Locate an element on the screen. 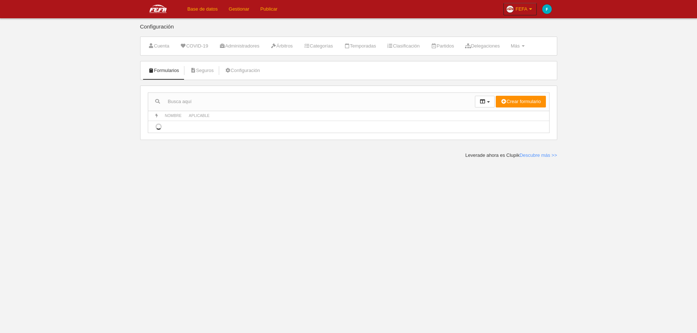  span: Aplicable is located at coordinates (199, 116).